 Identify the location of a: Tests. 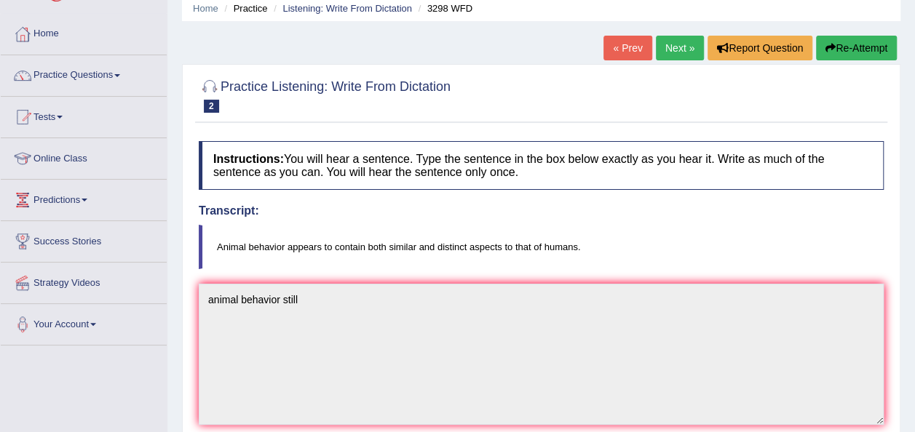
(84, 115).